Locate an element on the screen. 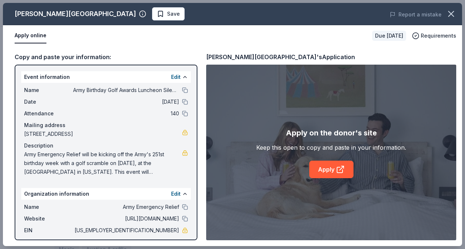  div: Event information is located at coordinates (106, 77).